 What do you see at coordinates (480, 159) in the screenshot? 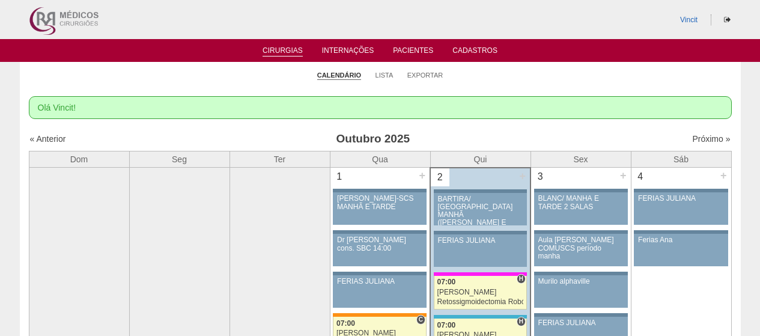
I see `th: Qui` at bounding box center [480, 159].